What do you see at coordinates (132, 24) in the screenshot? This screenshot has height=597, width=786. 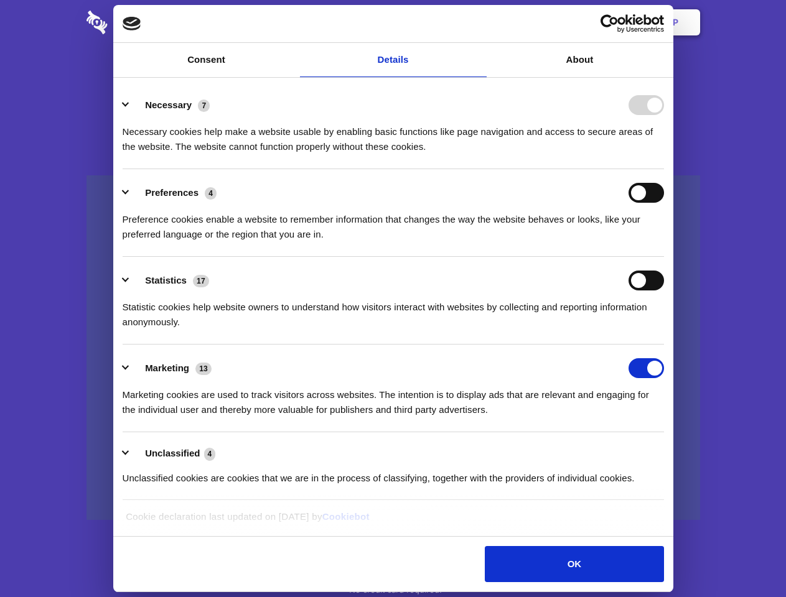 I see `img: logo` at bounding box center [132, 24].